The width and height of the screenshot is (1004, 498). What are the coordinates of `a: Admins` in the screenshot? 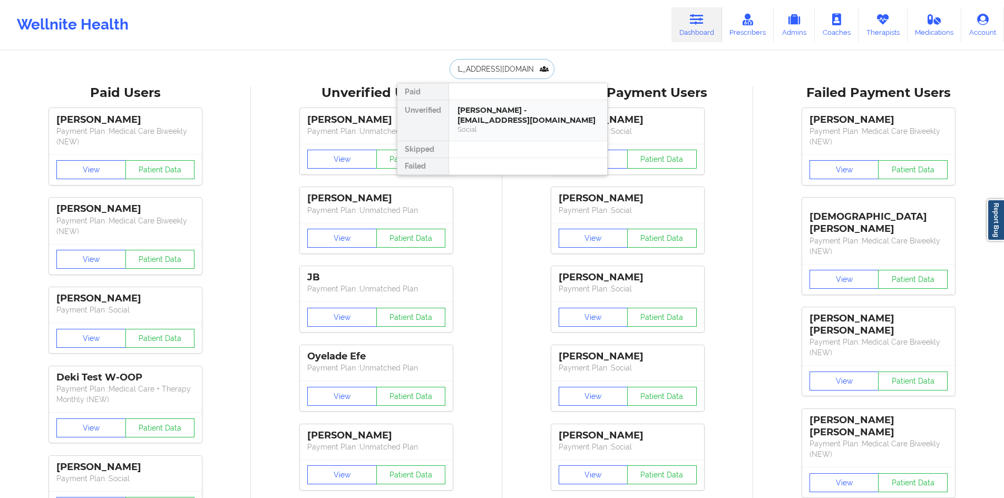 It's located at (794, 25).